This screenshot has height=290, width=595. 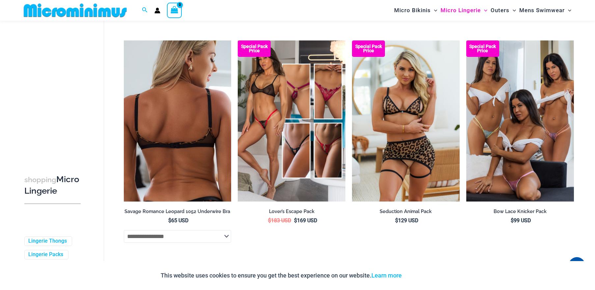 What do you see at coordinates (520, 121) in the screenshot?
I see `a: Bow Lace Knicker Pack Bow Lace Mint Multi 601 Thong 03Bow Lace Mint Multi 601 Thong 03` at bounding box center [520, 121].